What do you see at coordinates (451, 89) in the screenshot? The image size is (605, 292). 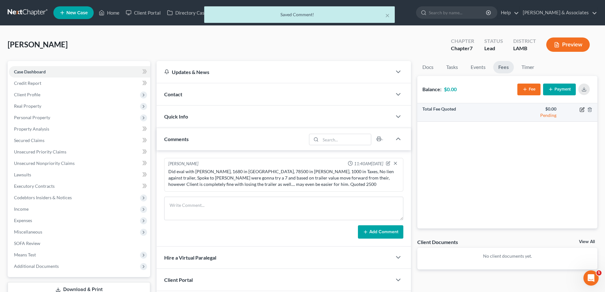 I see `strong: $0.00` at bounding box center [451, 89].